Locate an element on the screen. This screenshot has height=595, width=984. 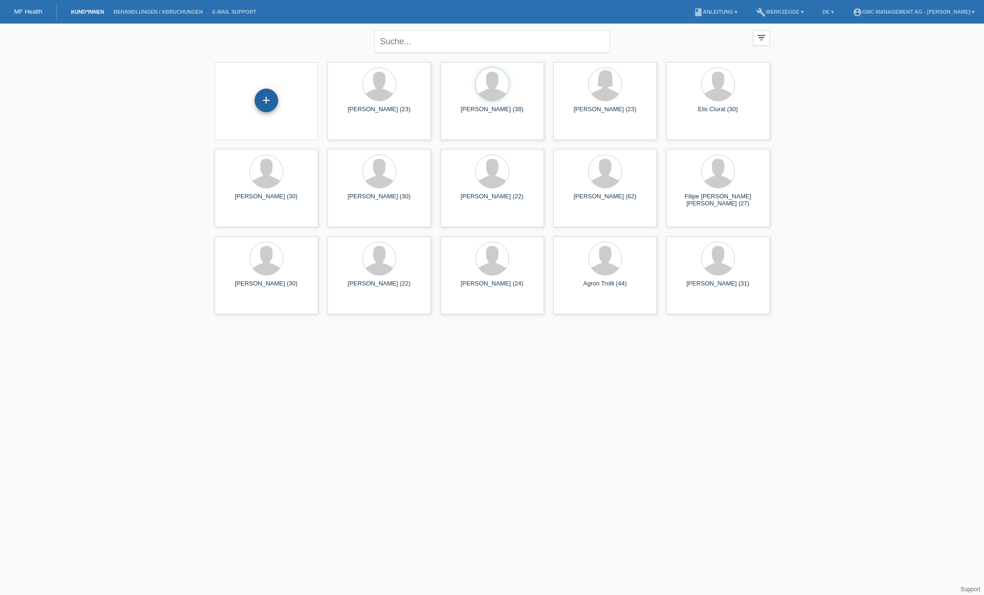
a: buildWerkzeuge ▾ is located at coordinates (780, 12).